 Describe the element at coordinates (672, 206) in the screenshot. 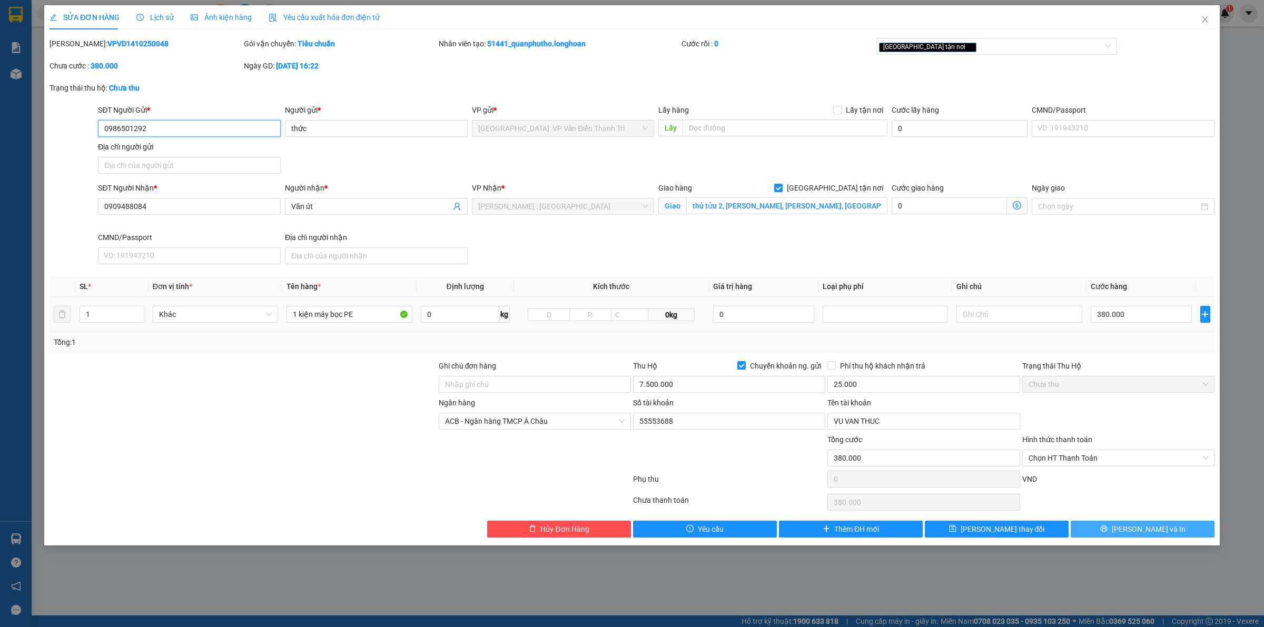

I see `span: Giao` at that location.